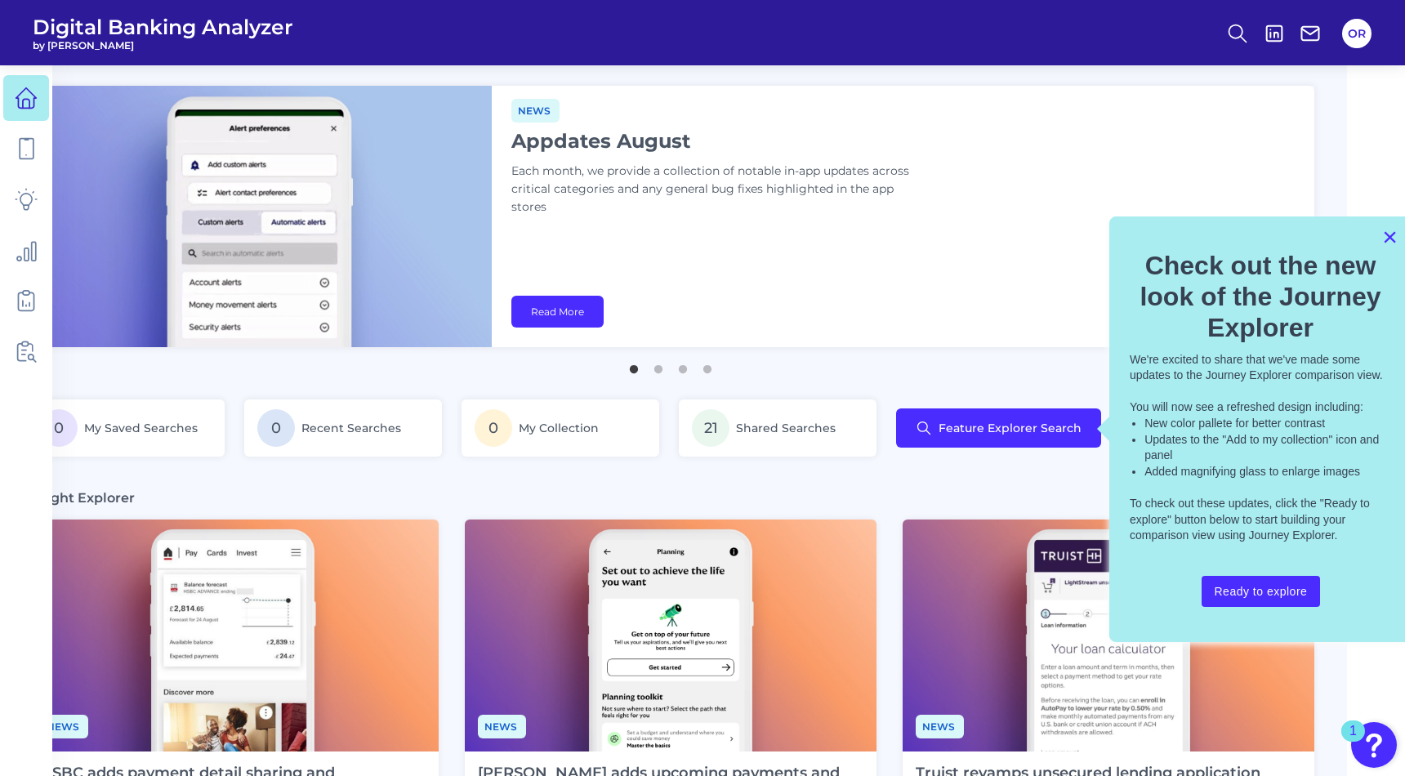 The height and width of the screenshot is (776, 1405). Describe the element at coordinates (1009, 428) in the screenshot. I see `span: Feature Explorer Search` at that location.